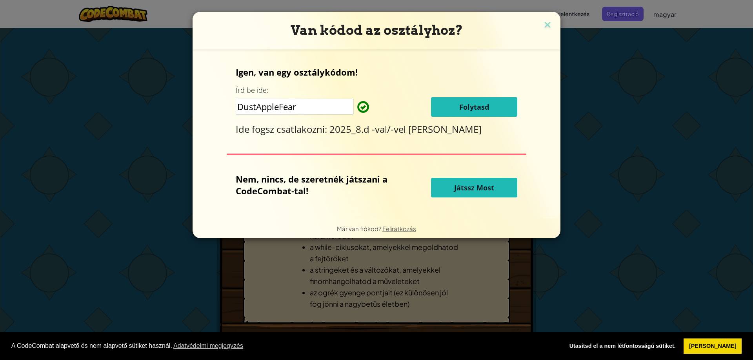  I want to click on span: Folytasd, so click(474, 107).